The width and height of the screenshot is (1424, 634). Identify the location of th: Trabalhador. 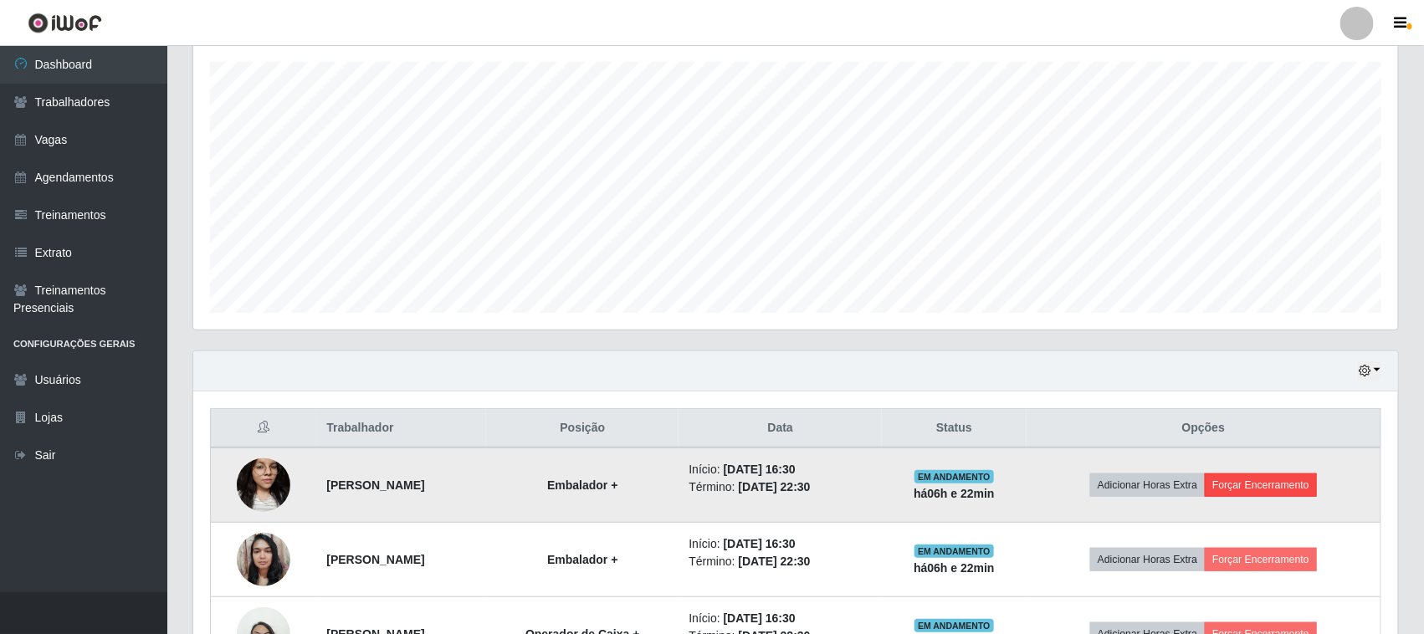
(401, 428).